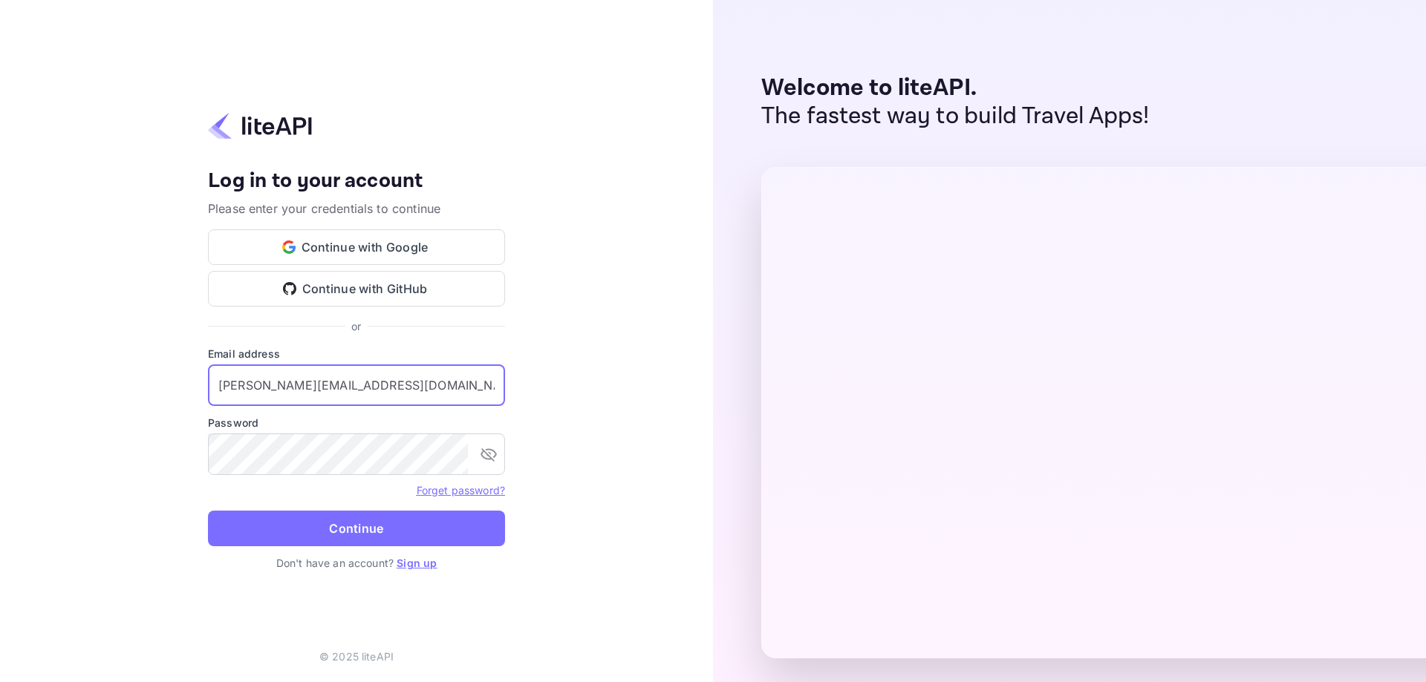 The image size is (1426, 682). What do you see at coordinates (356, 247) in the screenshot?
I see `button: Continue with Google` at bounding box center [356, 247].